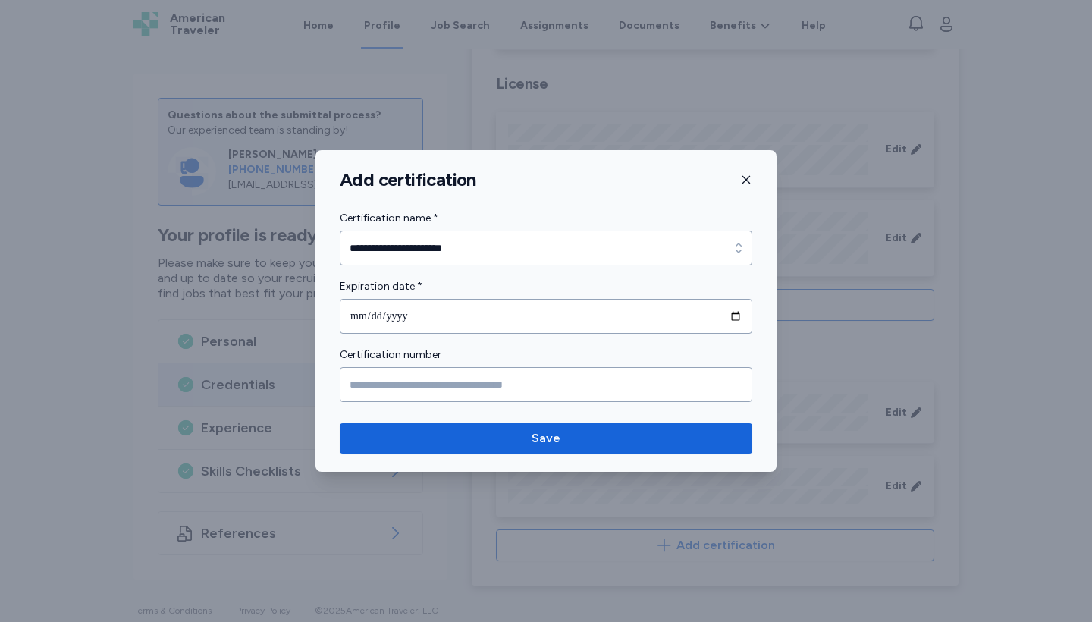 Image resolution: width=1092 pixels, height=622 pixels. I want to click on h1: Add certification, so click(408, 180).